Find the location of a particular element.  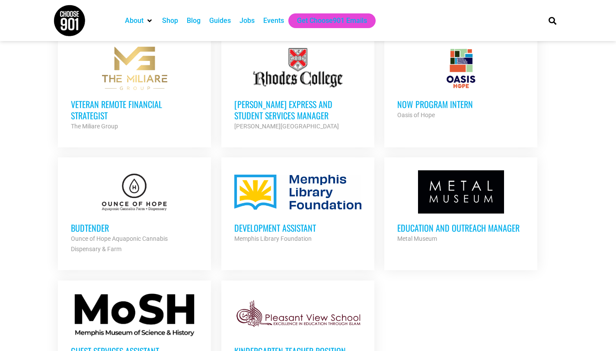

a: Guides is located at coordinates (220, 21).